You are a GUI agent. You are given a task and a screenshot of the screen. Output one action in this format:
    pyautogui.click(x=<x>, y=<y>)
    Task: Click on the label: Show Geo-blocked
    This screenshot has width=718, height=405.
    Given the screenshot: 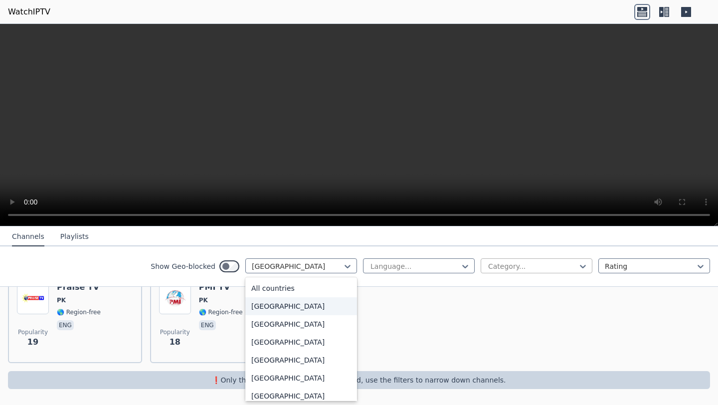 What is the action you would take?
    pyautogui.click(x=183, y=266)
    